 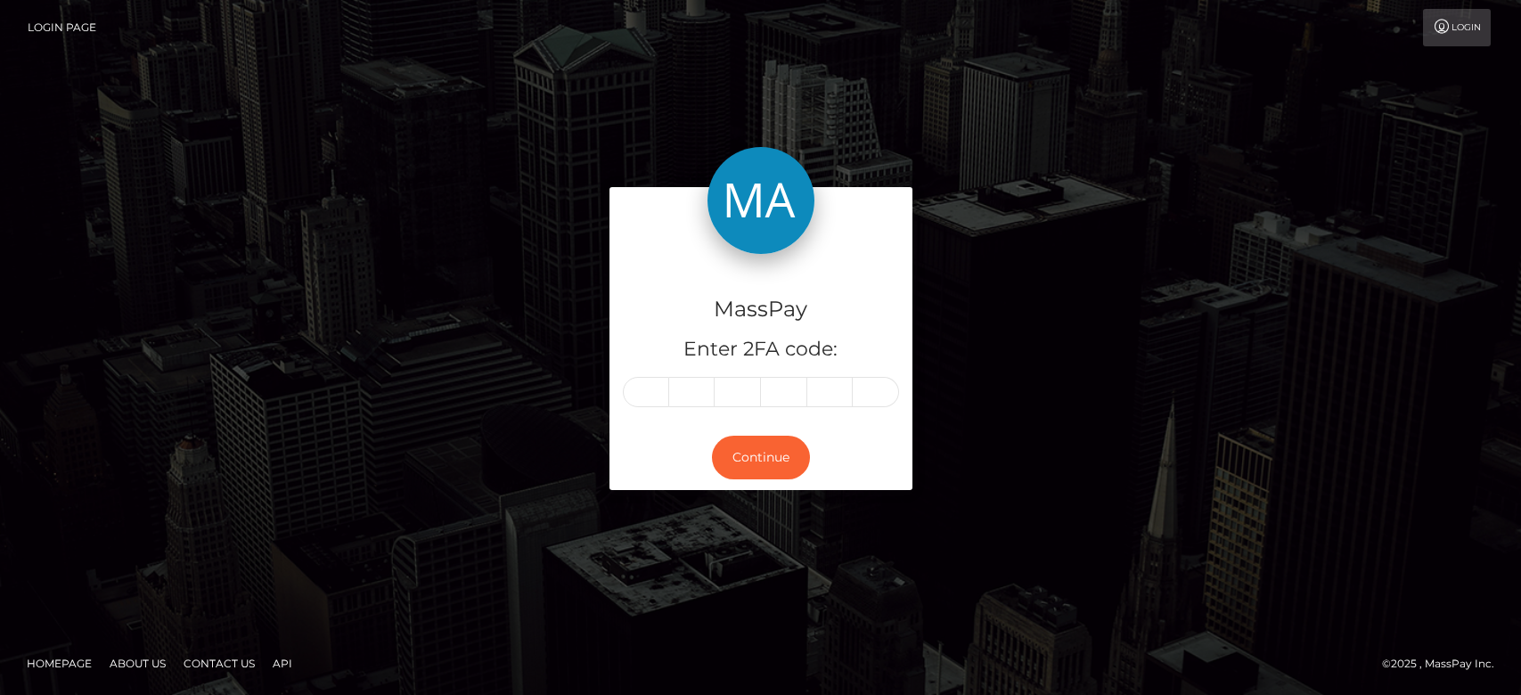 What do you see at coordinates (59, 663) in the screenshot?
I see `a: Homepage` at bounding box center [59, 663].